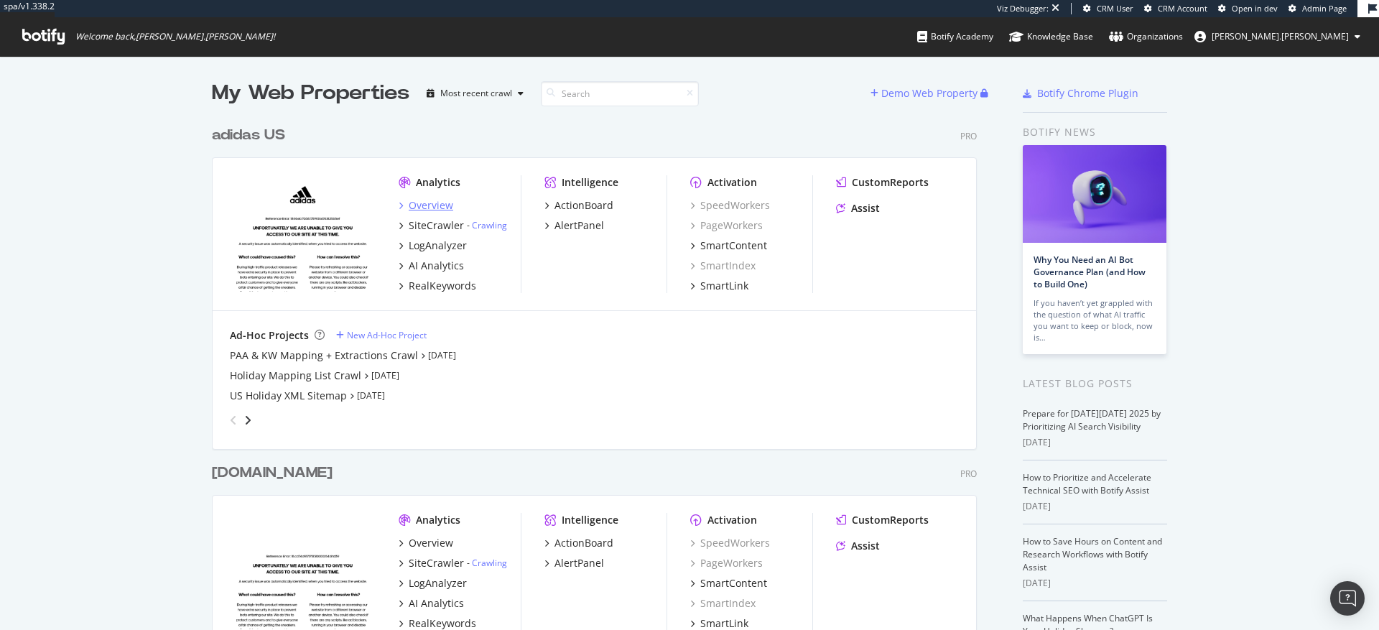  Describe the element at coordinates (1088, 93) in the screenshot. I see `div: Botify Chrome Plugin` at that location.